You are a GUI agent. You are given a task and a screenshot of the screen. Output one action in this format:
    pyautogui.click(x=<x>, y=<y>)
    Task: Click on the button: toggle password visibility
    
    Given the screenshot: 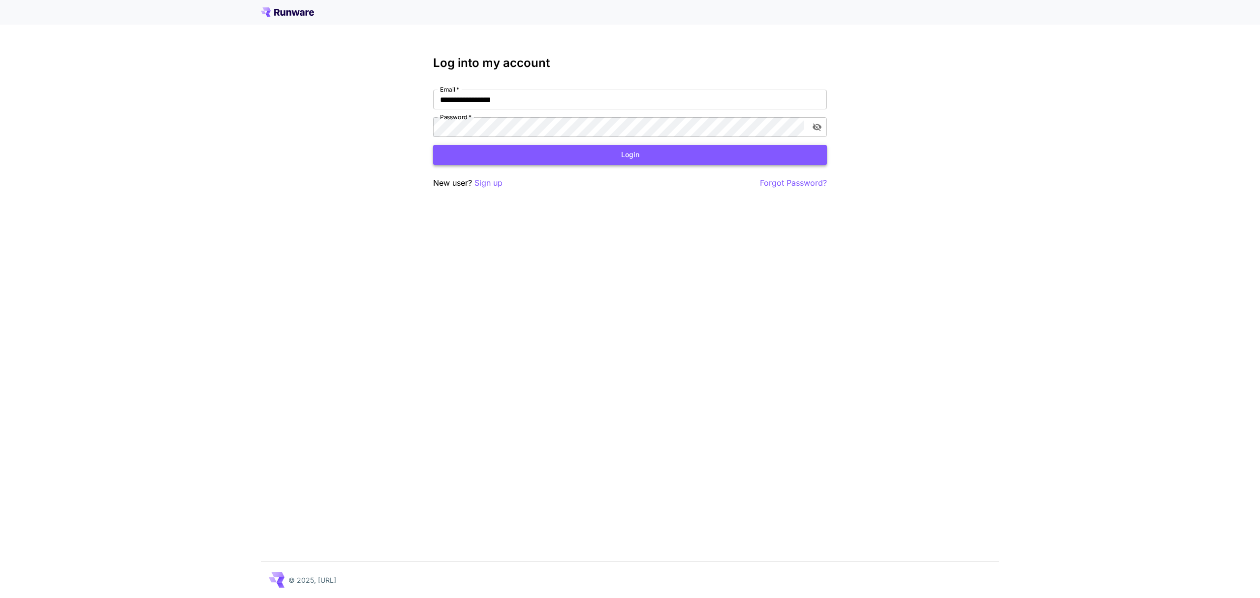 What is the action you would take?
    pyautogui.click(x=817, y=127)
    